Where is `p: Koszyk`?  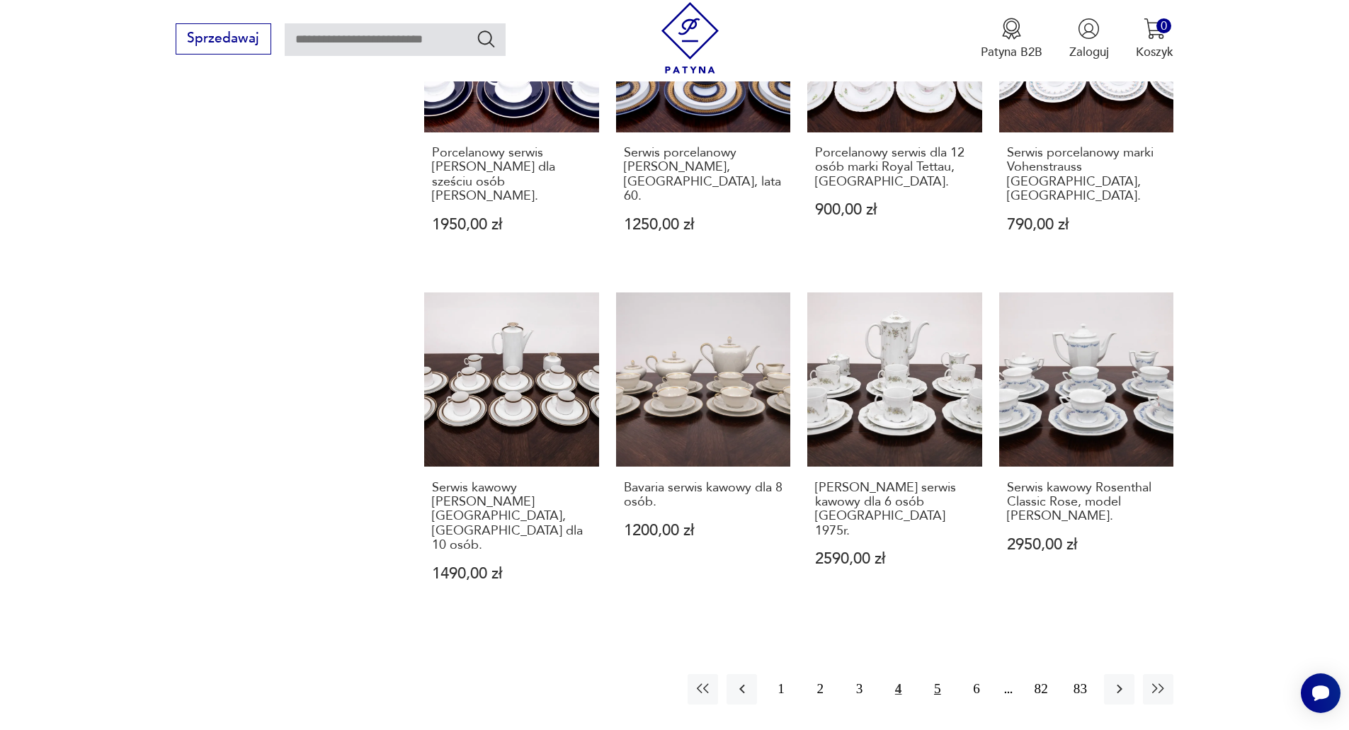 p: Koszyk is located at coordinates (1154, 52).